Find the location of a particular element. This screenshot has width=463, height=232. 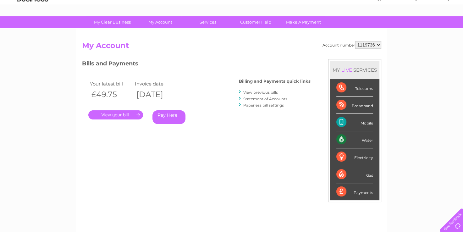

a: Statement of Accounts is located at coordinates (265, 99).